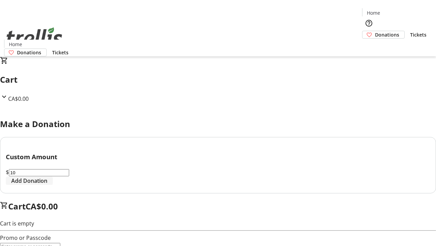 This screenshot has height=246, width=436. Describe the element at coordinates (369, 45) in the screenshot. I see `button: Cart` at that location.